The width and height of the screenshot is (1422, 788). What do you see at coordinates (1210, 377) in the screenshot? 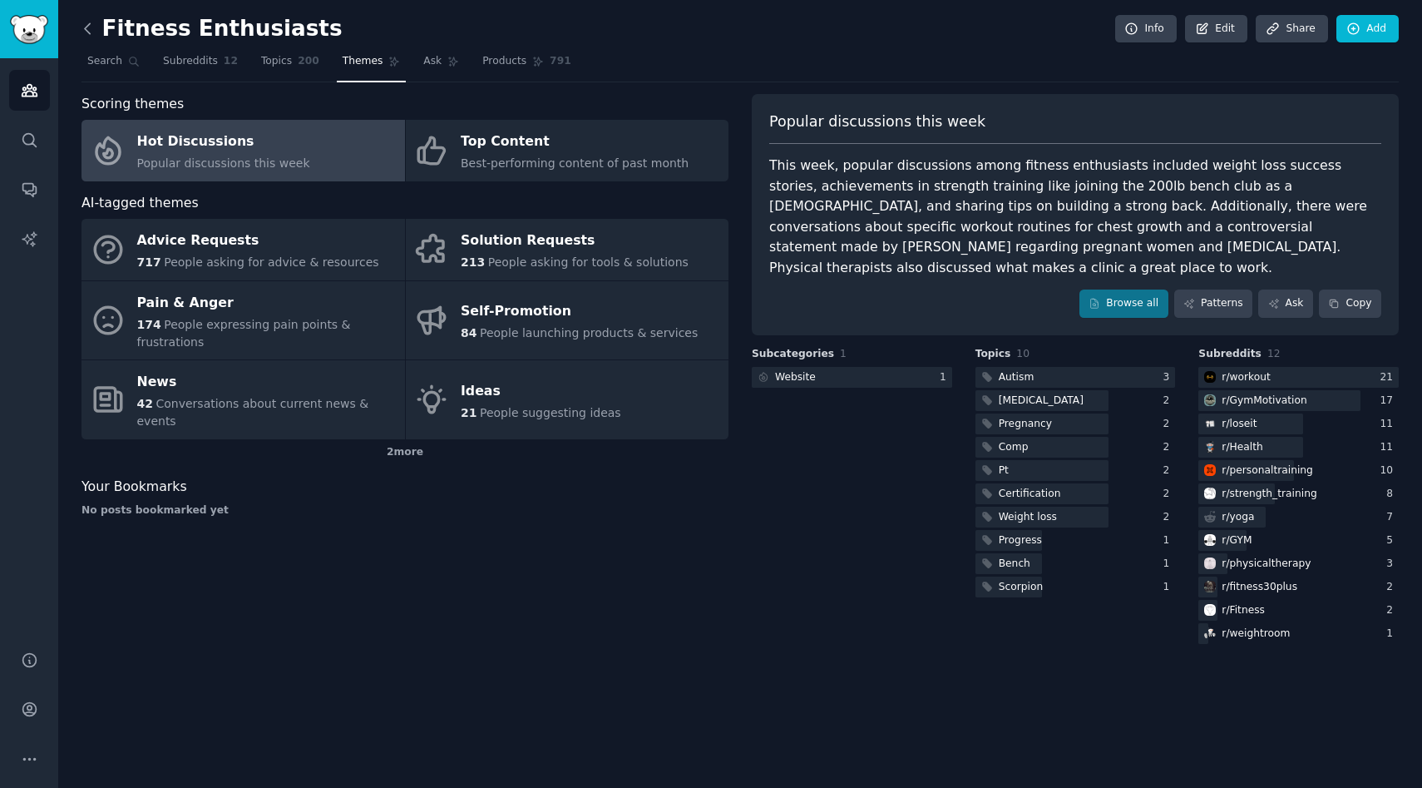
I see `img: workout` at bounding box center [1210, 377].